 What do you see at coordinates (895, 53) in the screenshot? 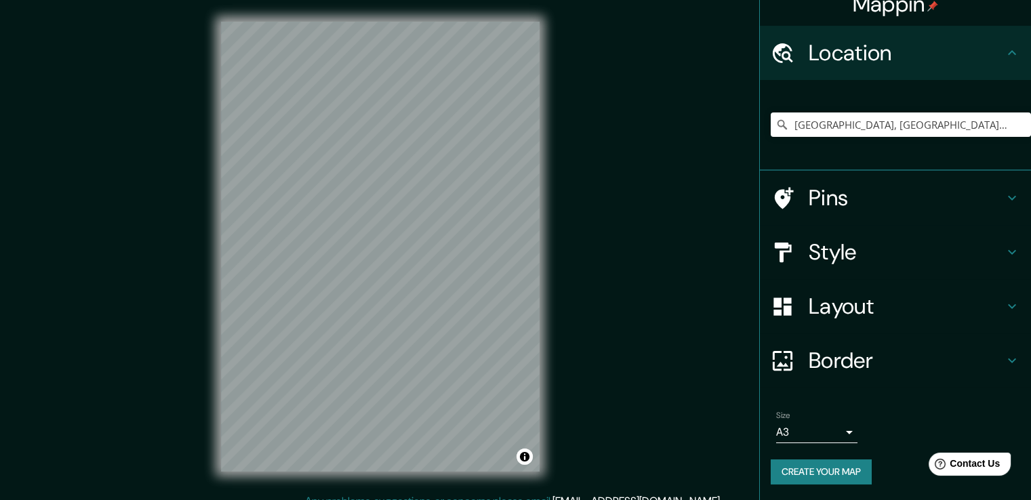
I see `div: Location` at bounding box center [895, 53].